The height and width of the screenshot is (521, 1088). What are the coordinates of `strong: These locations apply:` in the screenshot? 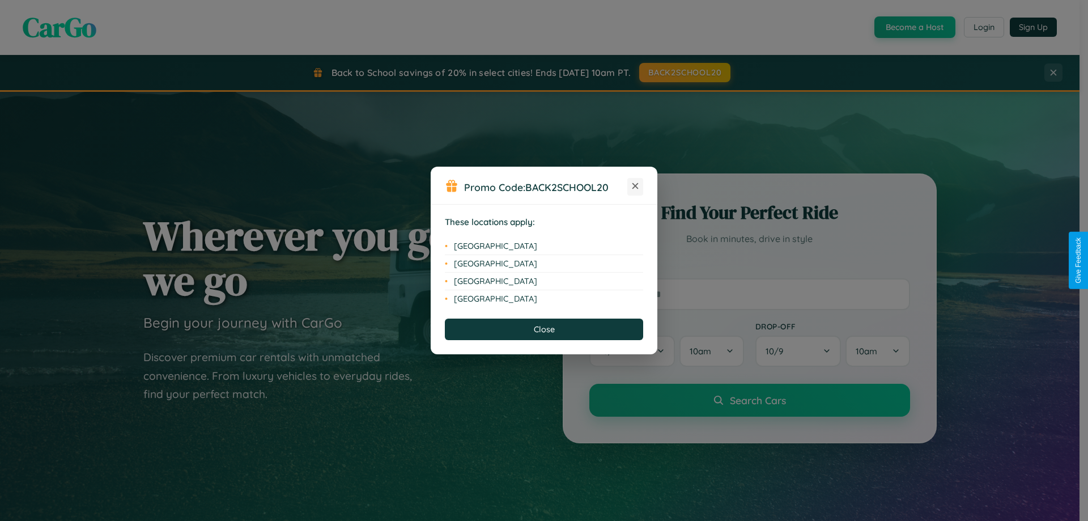 It's located at (490, 222).